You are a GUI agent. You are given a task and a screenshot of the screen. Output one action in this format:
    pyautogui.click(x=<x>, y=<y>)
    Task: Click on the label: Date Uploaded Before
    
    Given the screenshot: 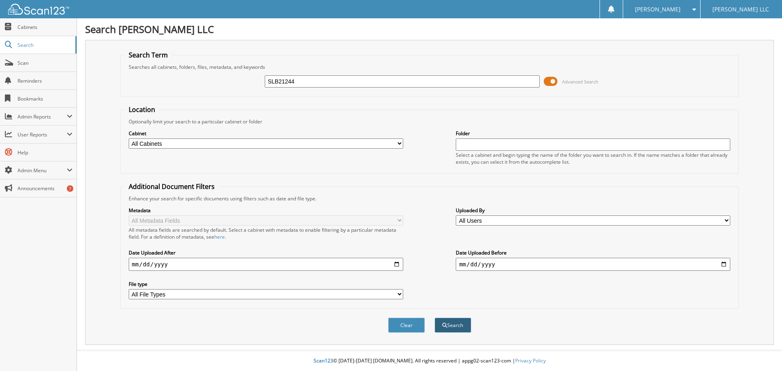 What is the action you would take?
    pyautogui.click(x=593, y=252)
    